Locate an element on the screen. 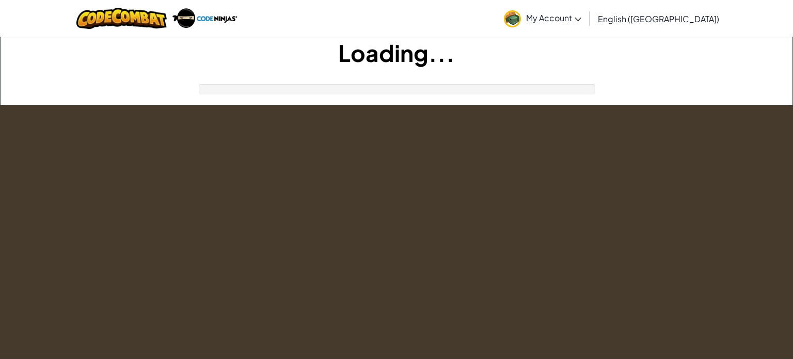  img: CodeCombat logo is located at coordinates (121, 18).